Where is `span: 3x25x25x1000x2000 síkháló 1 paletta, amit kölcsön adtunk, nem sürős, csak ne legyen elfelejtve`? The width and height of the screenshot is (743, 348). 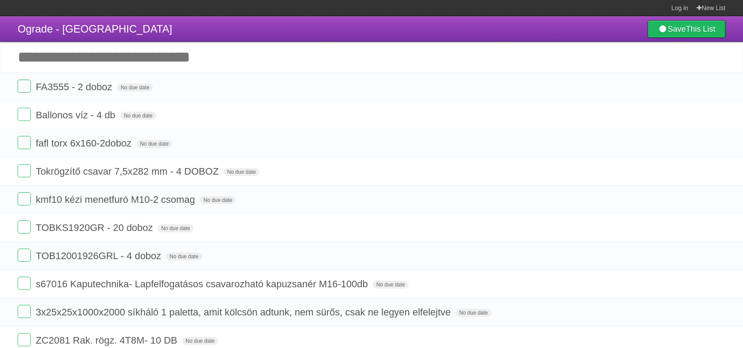 span: 3x25x25x1000x2000 síkháló 1 paletta, amit kölcsön adtunk, nem sürős, csak ne legyen elfelejtve is located at coordinates (244, 312).